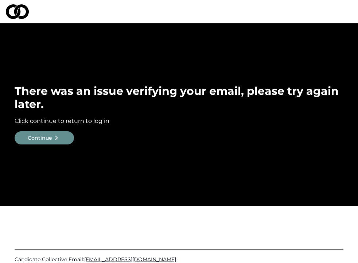  Describe the element at coordinates (40, 138) in the screenshot. I see `div: Continue` at that location.